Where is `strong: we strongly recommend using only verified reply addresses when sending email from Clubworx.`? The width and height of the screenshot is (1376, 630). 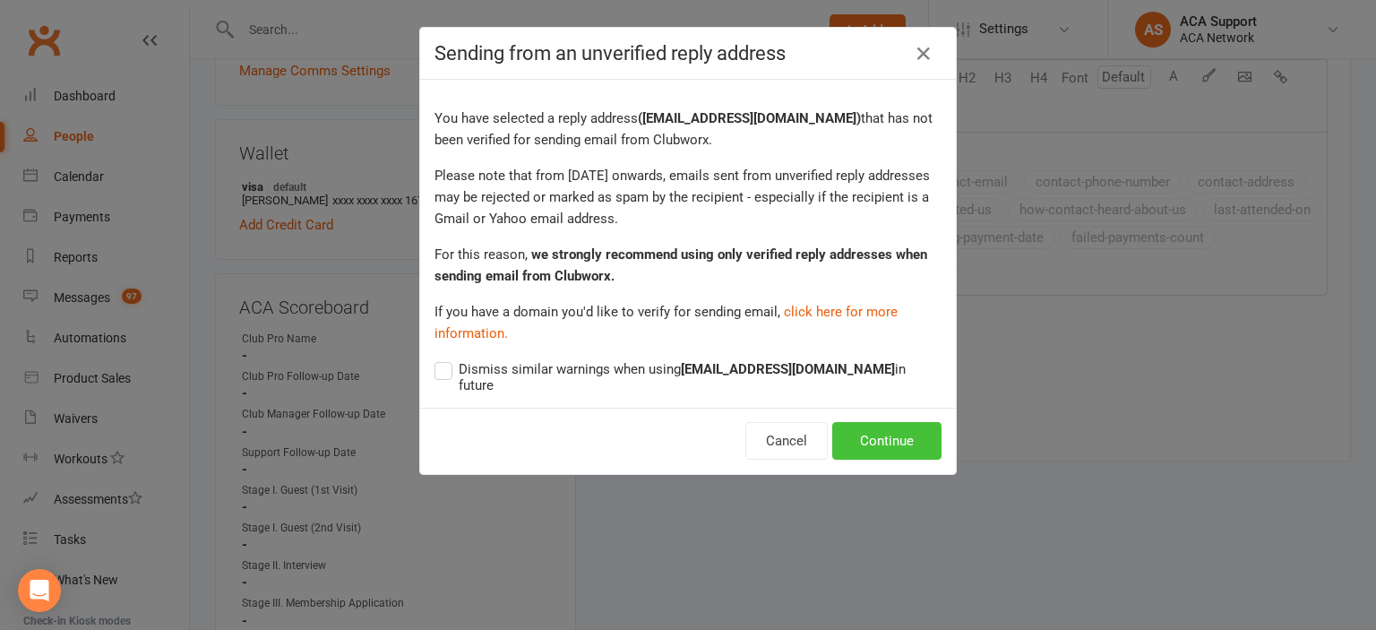
strong: we strongly recommend using only verified reply addresses when sending email from Clubworx. is located at coordinates (681, 265).